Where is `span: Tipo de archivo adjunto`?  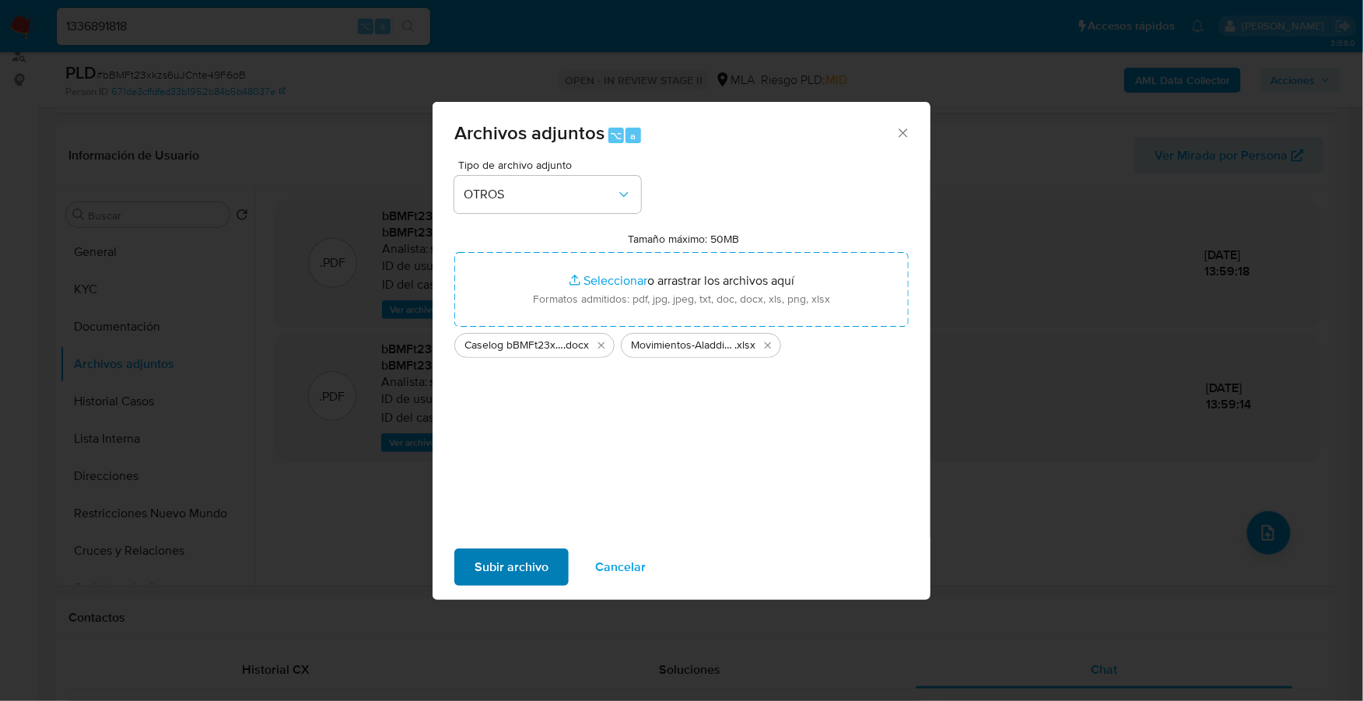 span: Tipo de archivo adjunto is located at coordinates (552, 165).